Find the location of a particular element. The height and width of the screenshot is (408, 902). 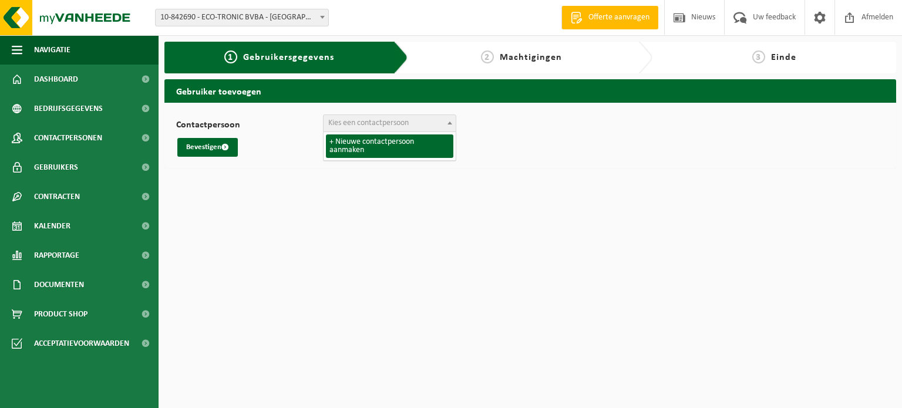

span: Dashboard is located at coordinates (56, 79).